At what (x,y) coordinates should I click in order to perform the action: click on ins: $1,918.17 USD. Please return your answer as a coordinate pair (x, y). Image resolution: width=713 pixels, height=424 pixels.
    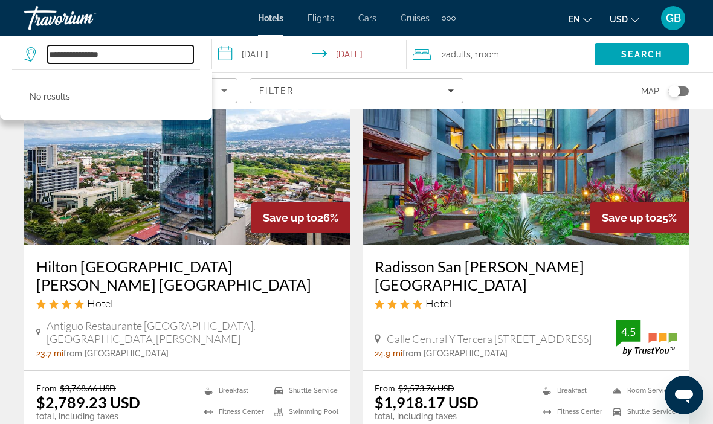
    Looking at the image, I should click on (427, 403).